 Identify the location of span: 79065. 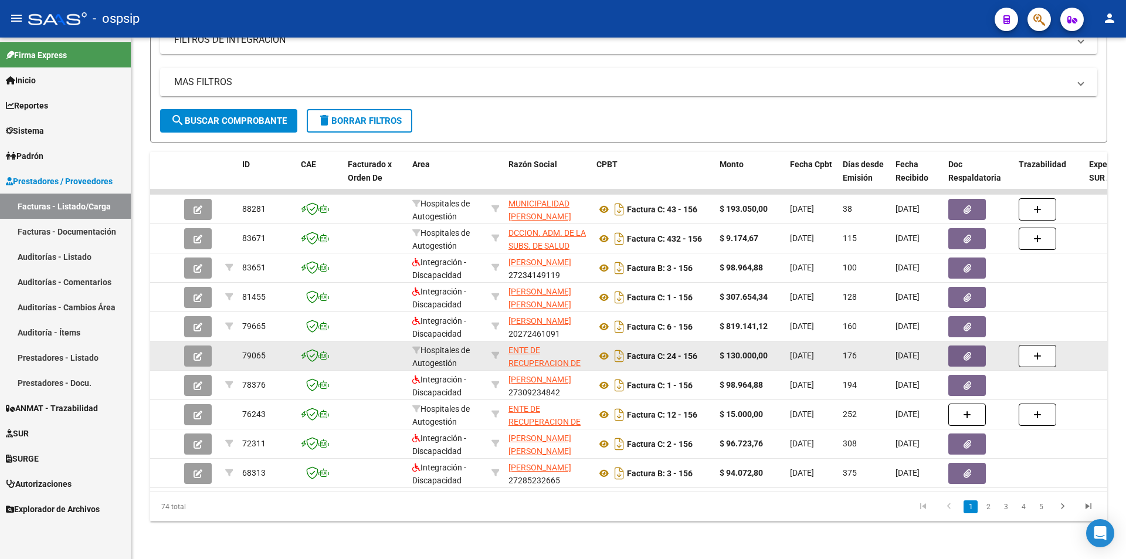
(254, 355).